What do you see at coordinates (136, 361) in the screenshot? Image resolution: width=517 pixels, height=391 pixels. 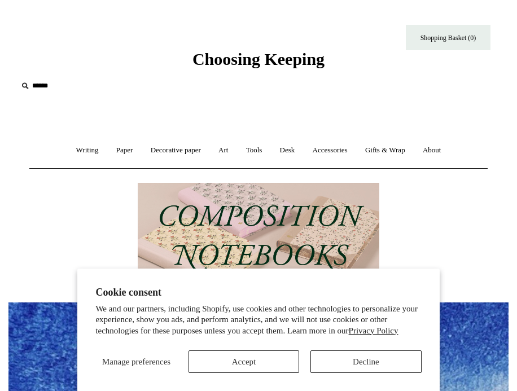 I see `button: Manage preferences` at bounding box center [136, 361].